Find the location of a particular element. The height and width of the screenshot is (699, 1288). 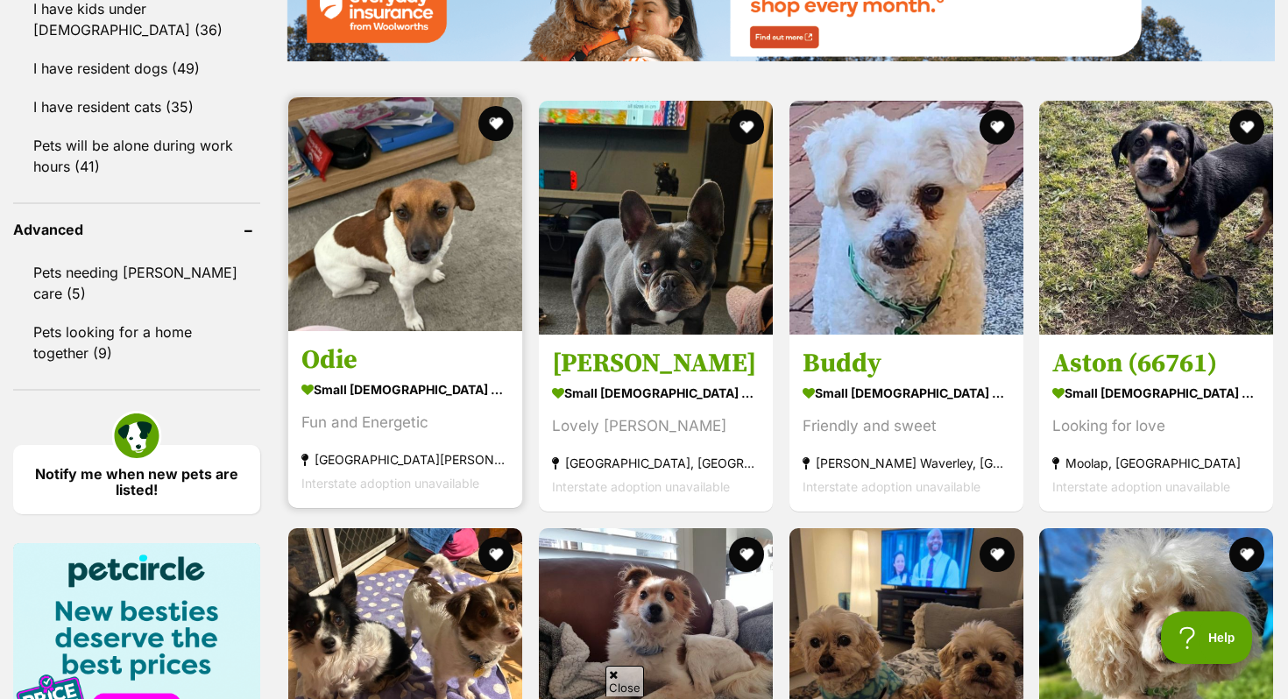

a: Pets will be alone during work hours (41) is located at coordinates (137, 156).